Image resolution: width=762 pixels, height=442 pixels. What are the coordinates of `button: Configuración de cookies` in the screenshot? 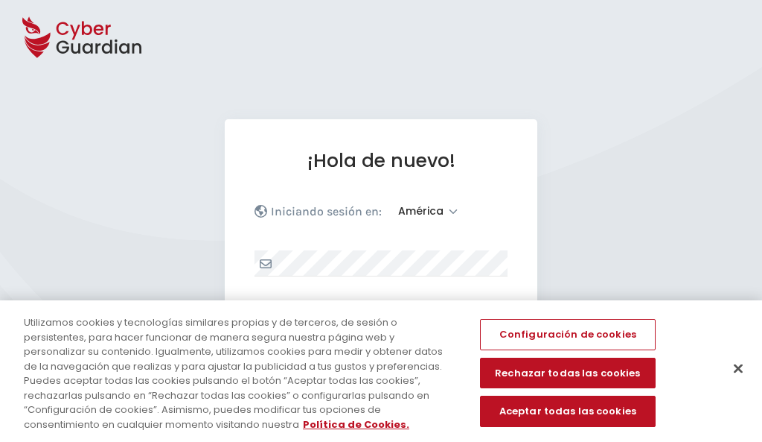 It's located at (568, 334).